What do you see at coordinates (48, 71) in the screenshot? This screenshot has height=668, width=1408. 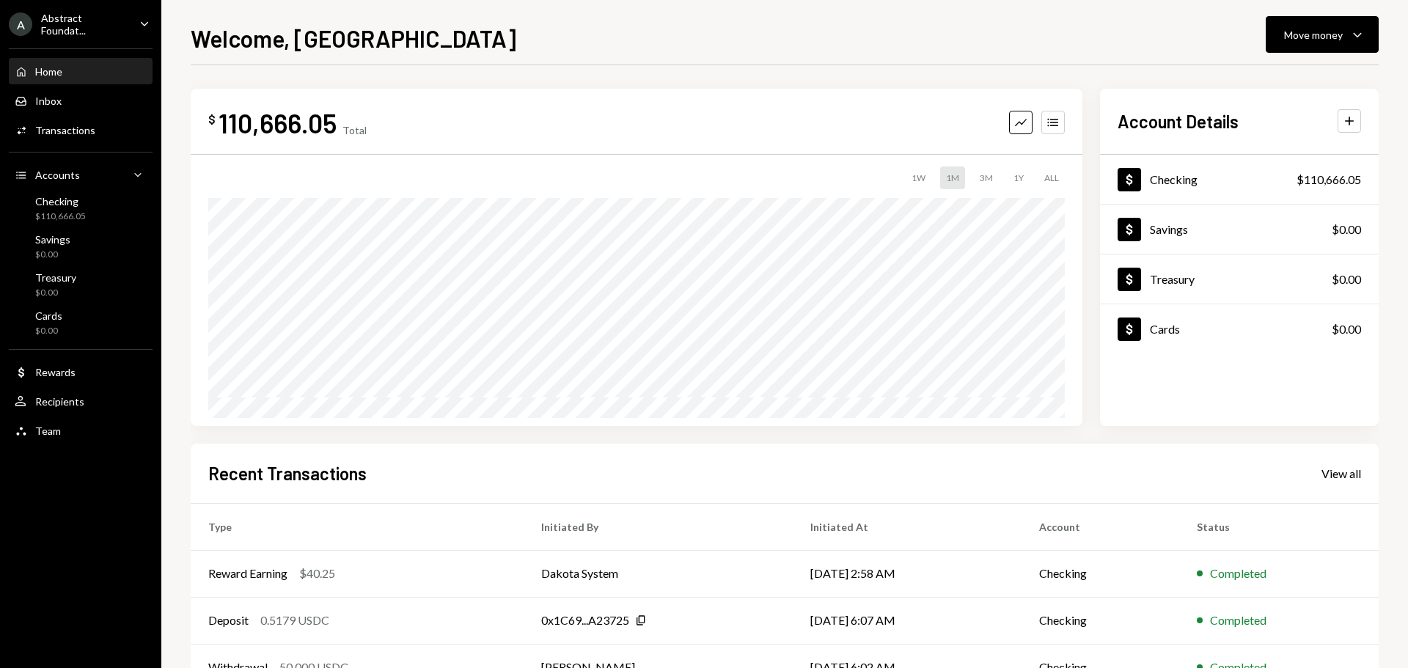 I see `div: Home` at bounding box center [48, 71].